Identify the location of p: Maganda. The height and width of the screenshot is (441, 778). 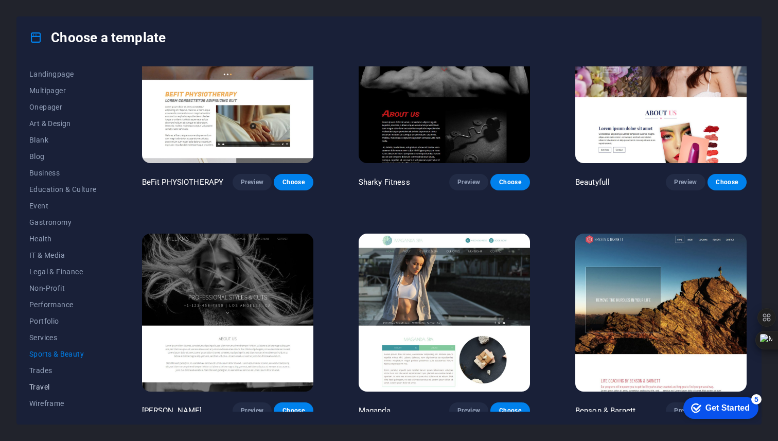
(374, 410).